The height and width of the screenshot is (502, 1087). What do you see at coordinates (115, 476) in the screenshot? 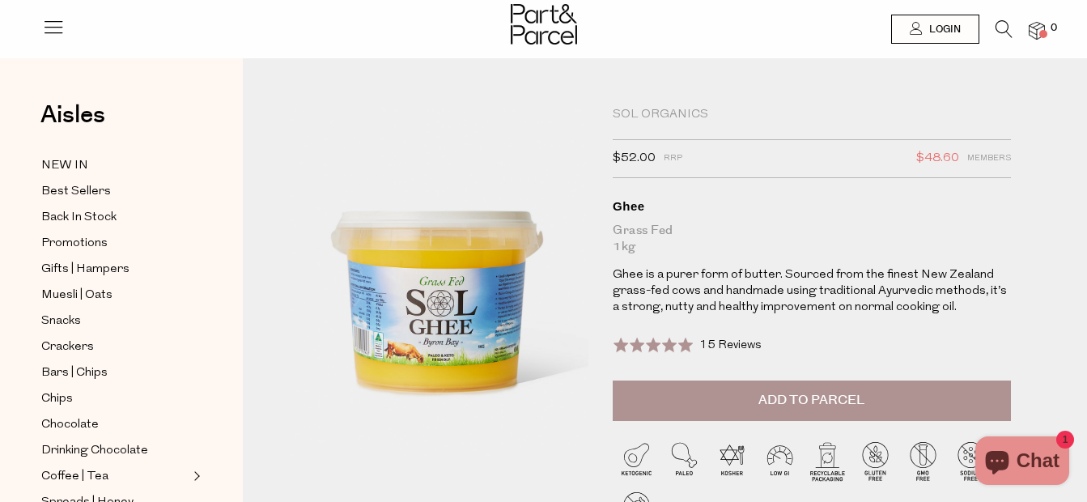
I see `a: Coffee | Tea` at bounding box center [115, 476].